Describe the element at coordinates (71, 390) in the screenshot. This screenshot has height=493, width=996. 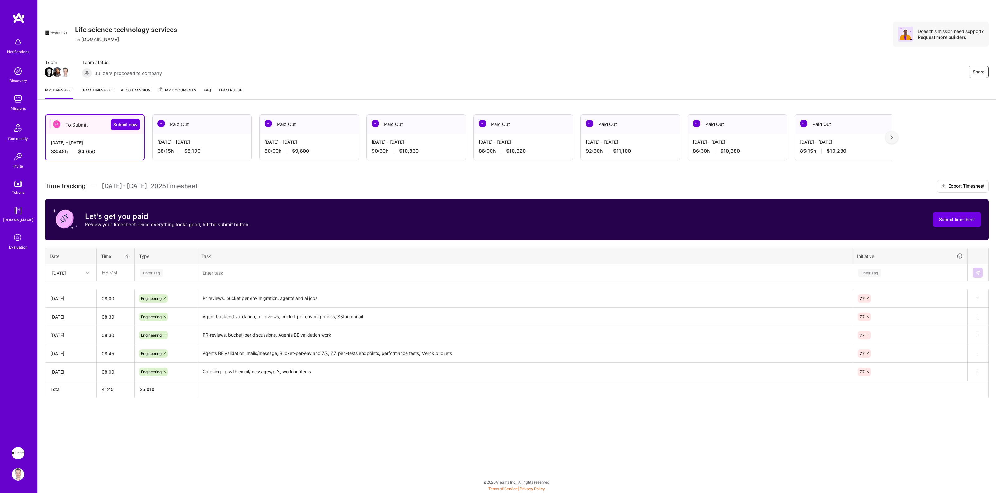
I see `th: Total` at that location.